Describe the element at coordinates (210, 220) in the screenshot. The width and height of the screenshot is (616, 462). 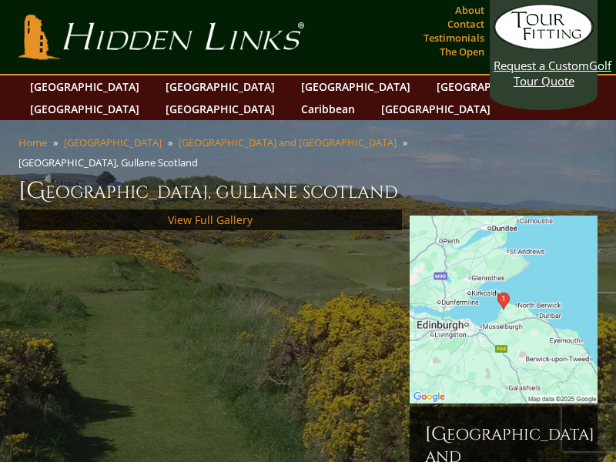
I see `a: View Full Gallery` at that location.